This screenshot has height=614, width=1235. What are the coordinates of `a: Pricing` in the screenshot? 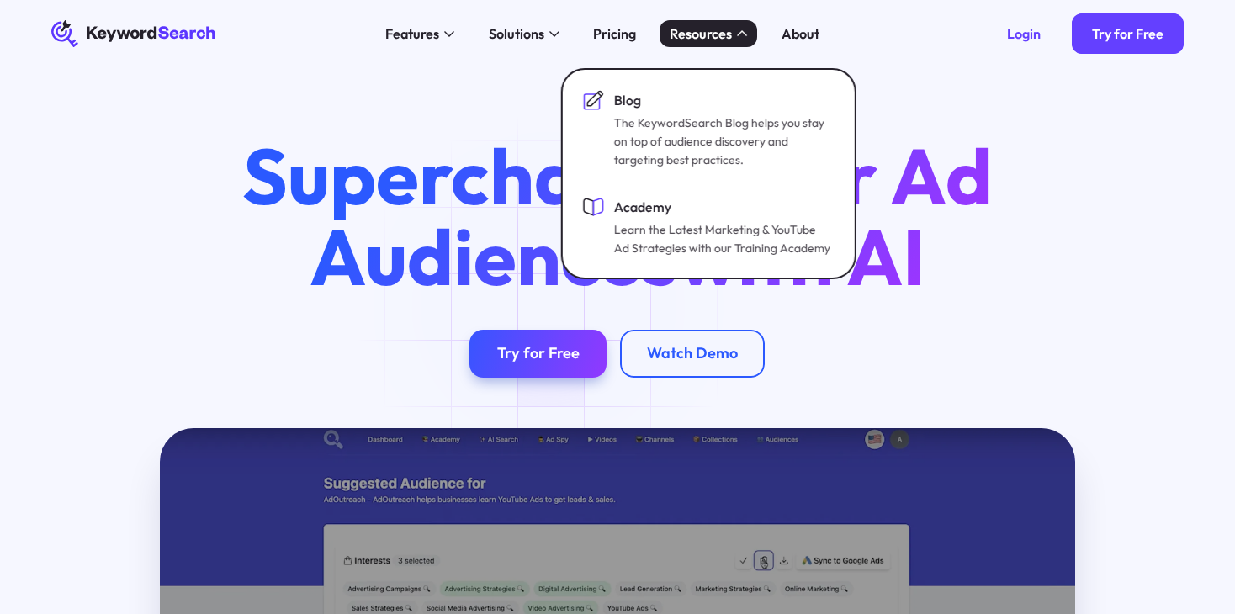 It's located at (614, 34).